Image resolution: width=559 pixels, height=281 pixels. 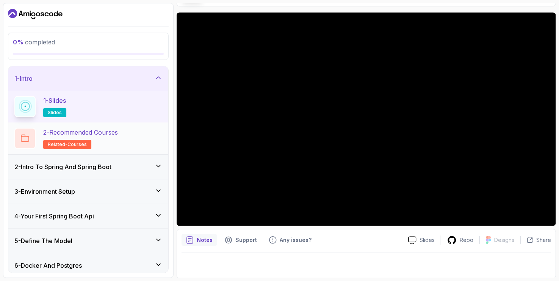 I want to click on button: Share, so click(x=535, y=240).